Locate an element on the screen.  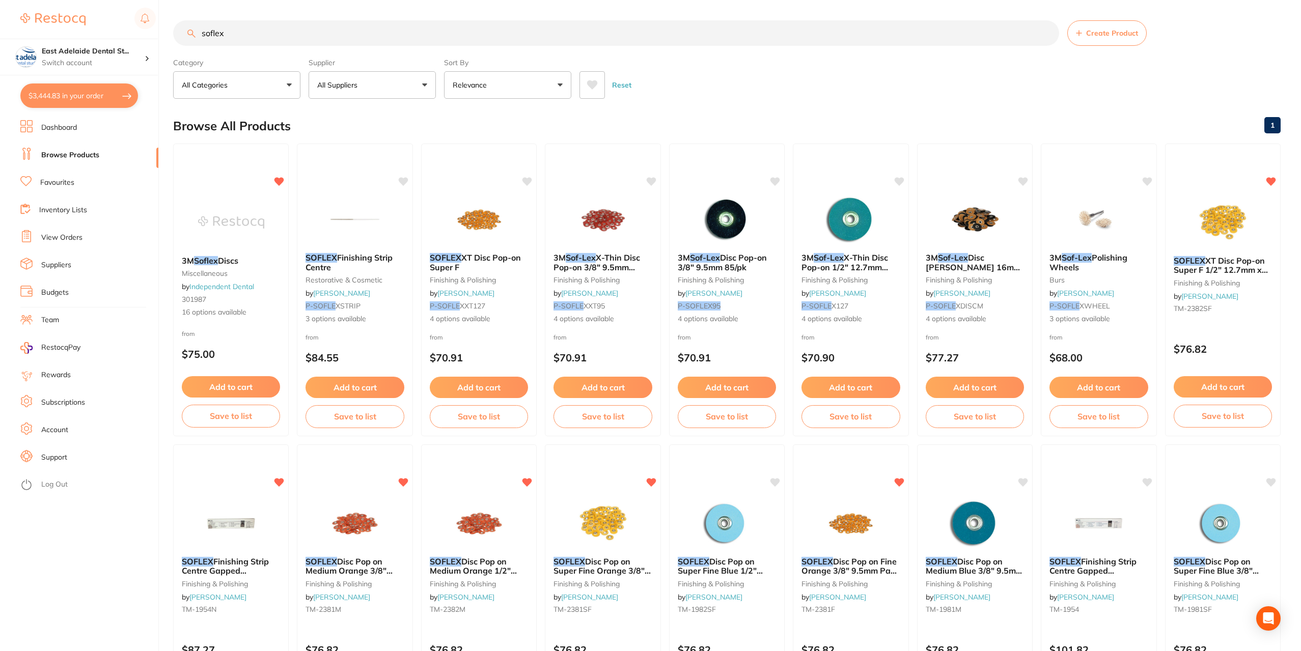
em: Soflex is located at coordinates (206, 261).